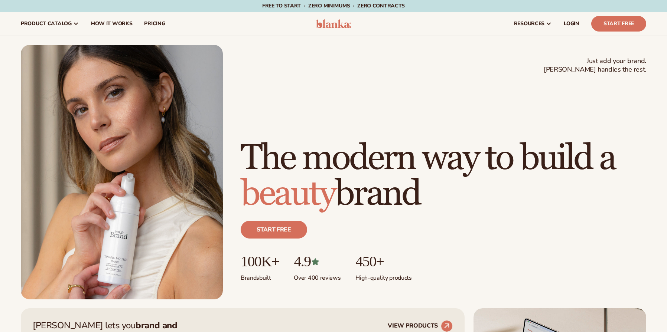 The width and height of the screenshot is (667, 332). Describe the element at coordinates (533, 24) in the screenshot. I see `a: resources` at that location.